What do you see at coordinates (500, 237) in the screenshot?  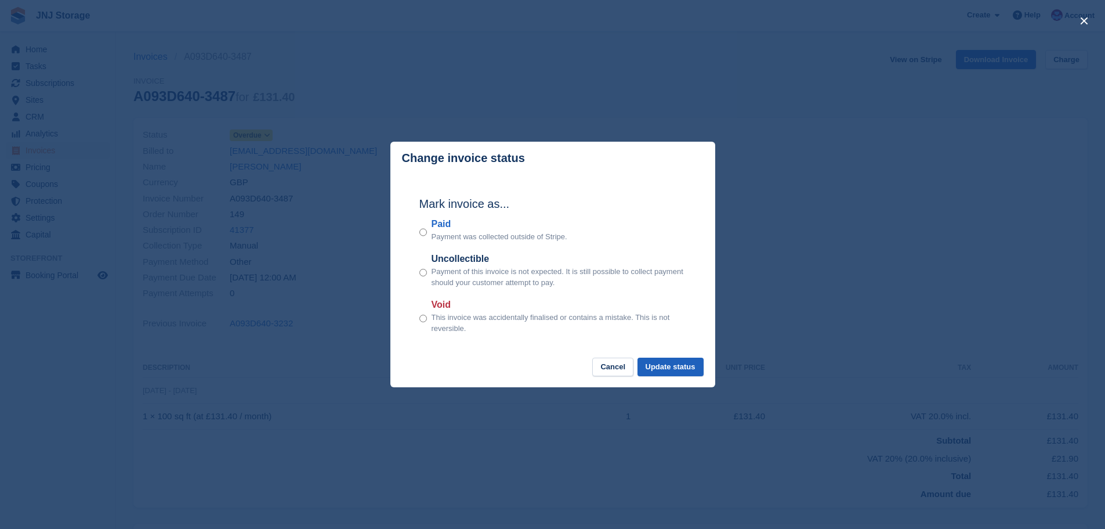 I see `p: Payment was collected outside of Stripe.` at bounding box center [500, 237].